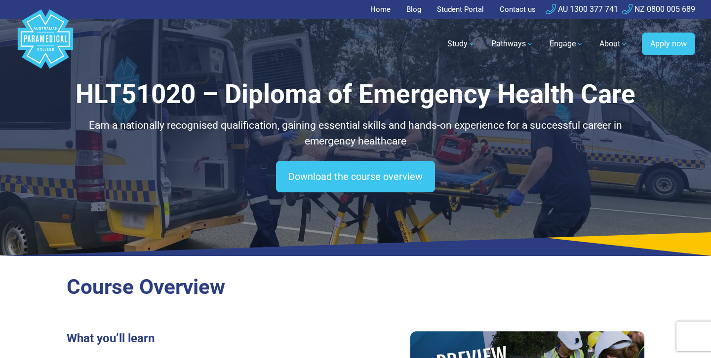  What do you see at coordinates (355, 133) in the screenshot?
I see `p: Earn a nationally recognised qualification, gaining essential skills and hands-on experience for ...` at bounding box center [355, 133].